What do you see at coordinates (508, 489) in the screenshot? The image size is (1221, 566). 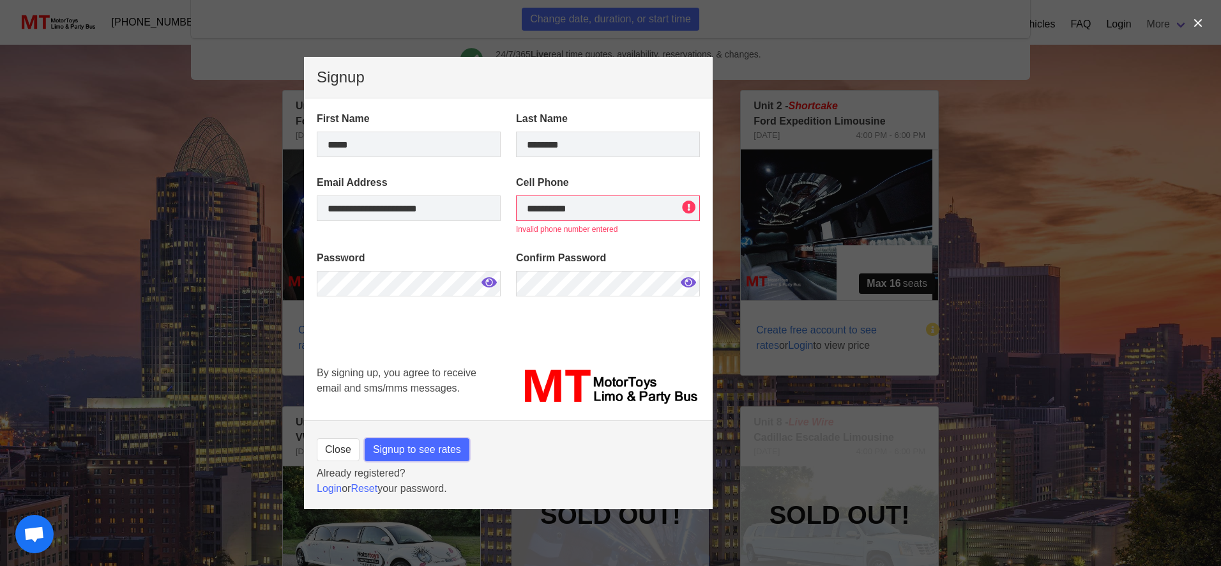 I see `p: or your password.` at bounding box center [508, 489].